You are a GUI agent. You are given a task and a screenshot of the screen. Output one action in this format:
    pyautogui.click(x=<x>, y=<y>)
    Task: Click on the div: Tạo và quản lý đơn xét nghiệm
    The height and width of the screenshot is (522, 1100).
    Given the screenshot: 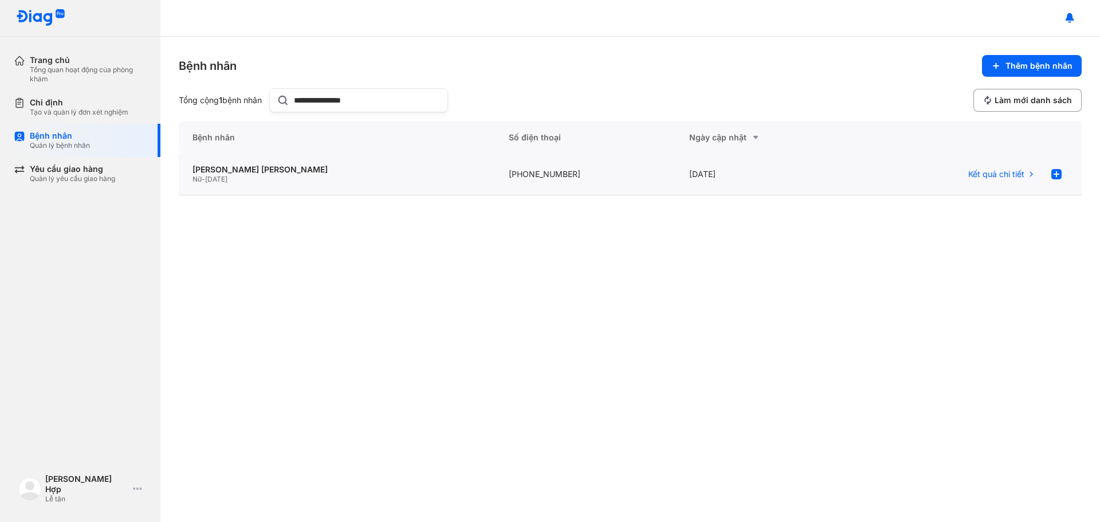 What is the action you would take?
    pyautogui.click(x=79, y=112)
    